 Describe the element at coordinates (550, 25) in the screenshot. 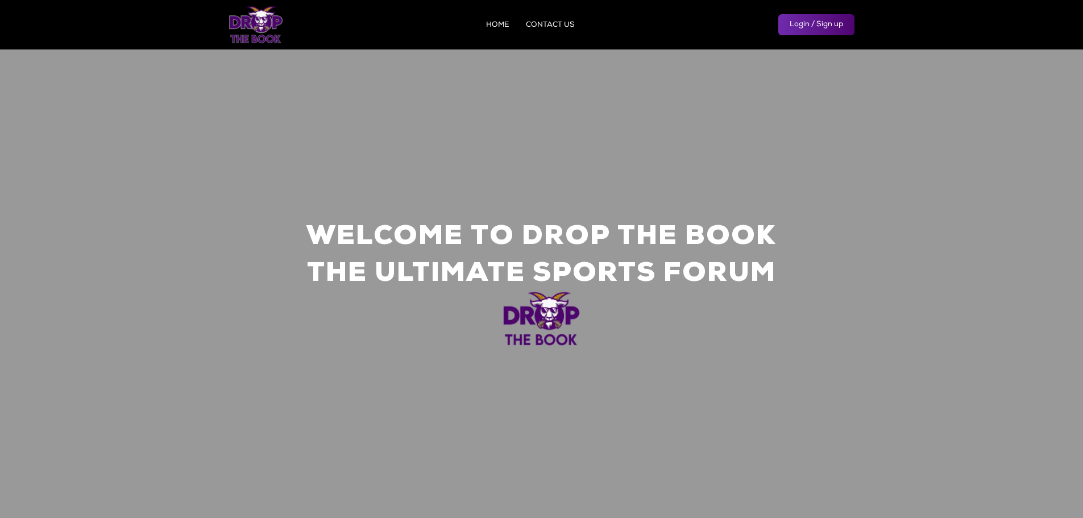

I see `a: CONTACT US` at that location.